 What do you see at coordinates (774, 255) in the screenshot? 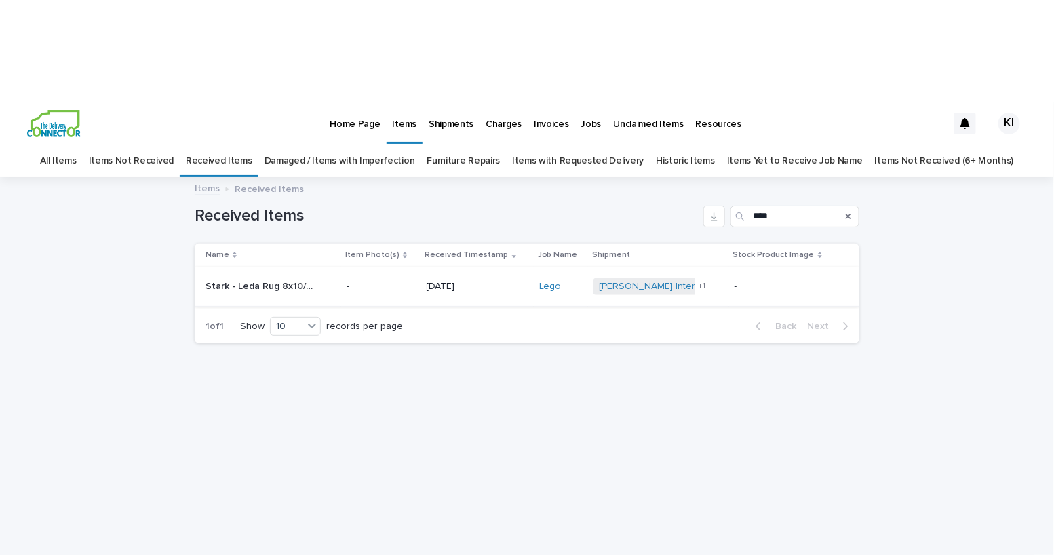
I see `p: Stock Product Image` at bounding box center [774, 255].